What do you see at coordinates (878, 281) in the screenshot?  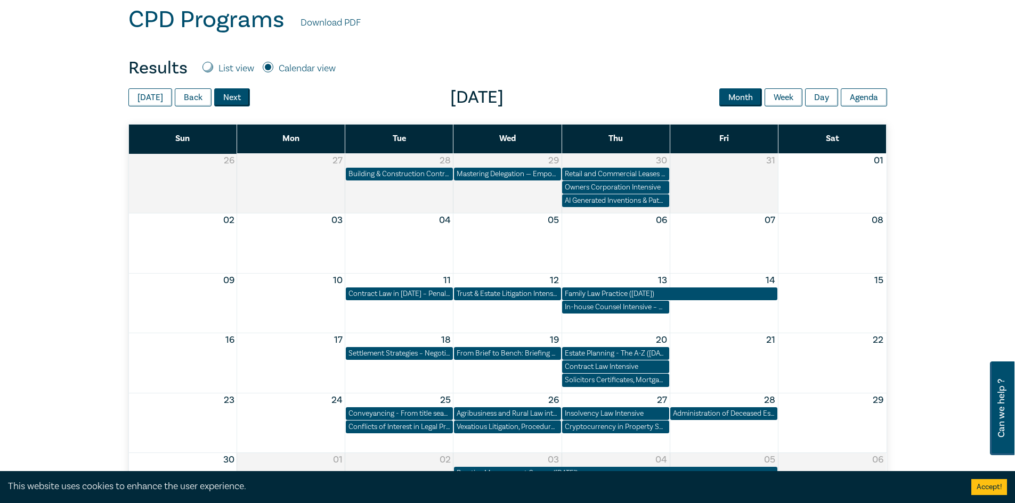 I see `button: 15` at bounding box center [878, 281].